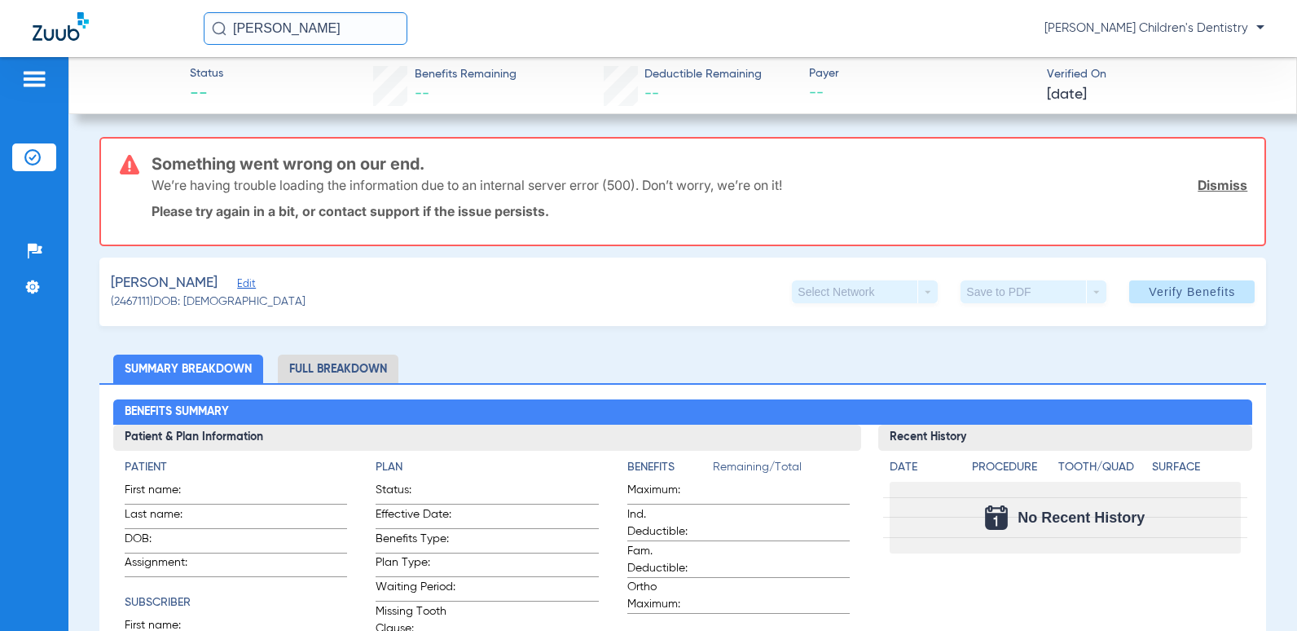 The width and height of the screenshot is (1297, 631). What do you see at coordinates (416, 565) in the screenshot?
I see `span: Plan Type:` at bounding box center [416, 565].